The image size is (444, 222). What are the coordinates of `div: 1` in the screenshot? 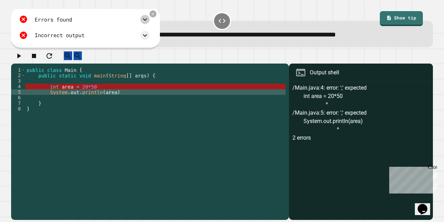 It's located at (18, 70).